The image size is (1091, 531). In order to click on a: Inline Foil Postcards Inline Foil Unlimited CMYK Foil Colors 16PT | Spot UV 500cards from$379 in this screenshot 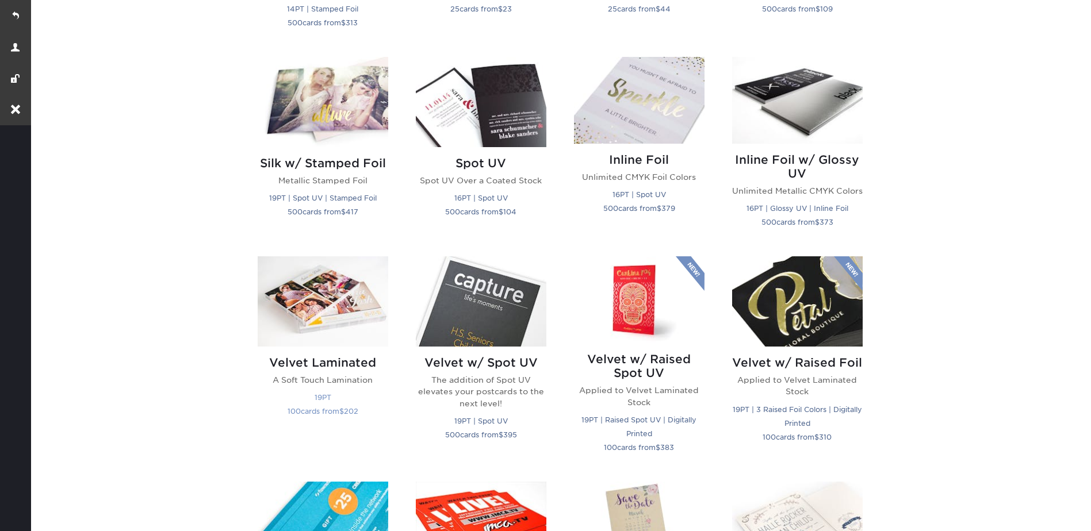, I will do `click(639, 149)`.